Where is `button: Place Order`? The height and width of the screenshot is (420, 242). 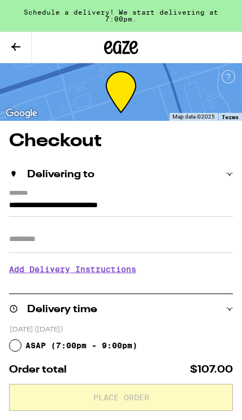 button: Place Order is located at coordinates (121, 398).